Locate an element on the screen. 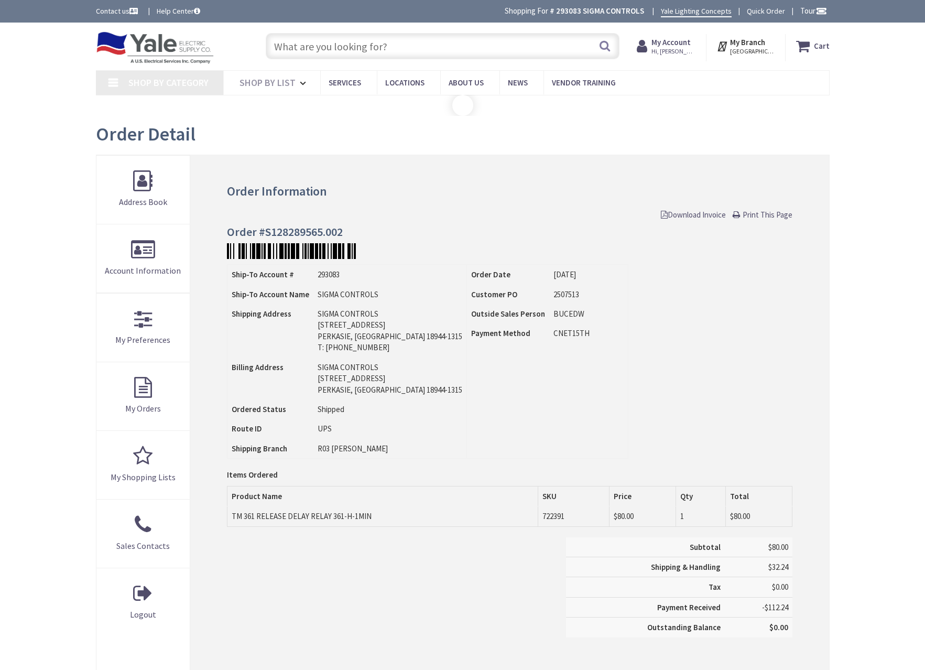 This screenshot has width=925, height=670. h4: Order #S128289565.002 is located at coordinates (509, 232).